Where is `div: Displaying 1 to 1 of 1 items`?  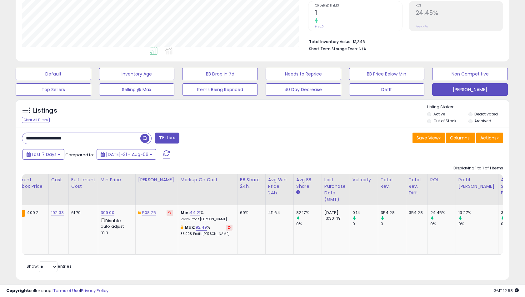 div: Displaying 1 to 1 of 1 items is located at coordinates (478, 168).